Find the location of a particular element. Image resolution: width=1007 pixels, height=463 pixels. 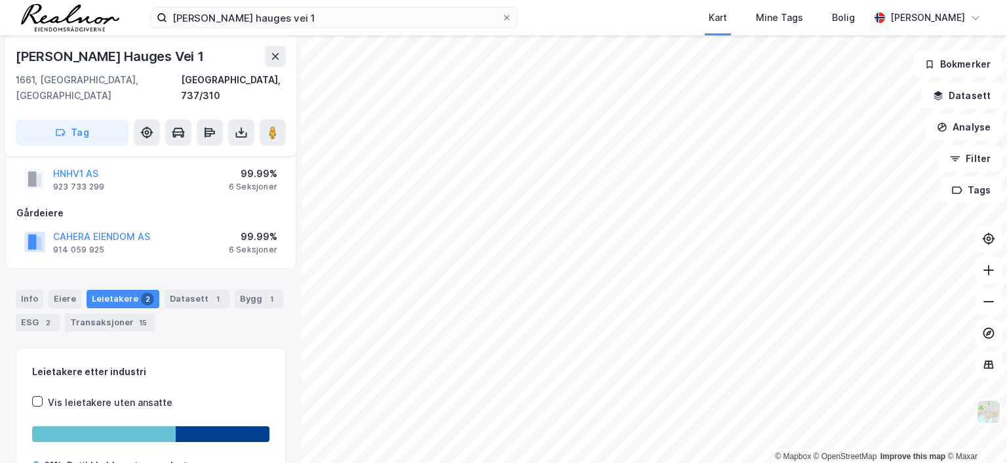

div: Bolig is located at coordinates (843, 18).